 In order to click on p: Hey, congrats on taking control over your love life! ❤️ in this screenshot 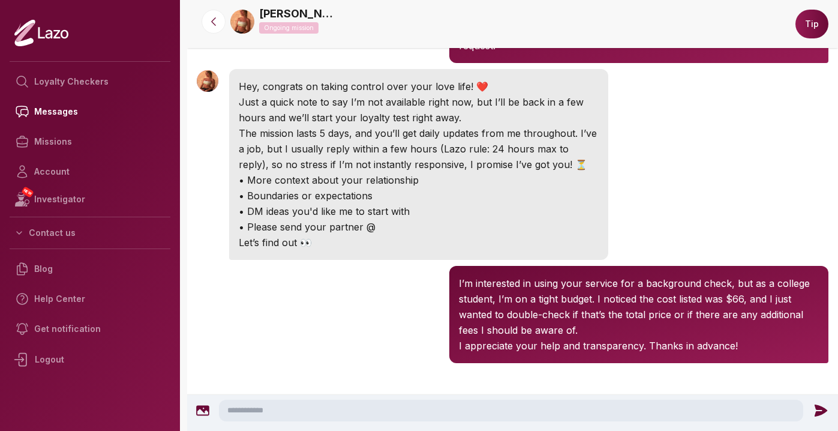, I will do `click(419, 86)`.